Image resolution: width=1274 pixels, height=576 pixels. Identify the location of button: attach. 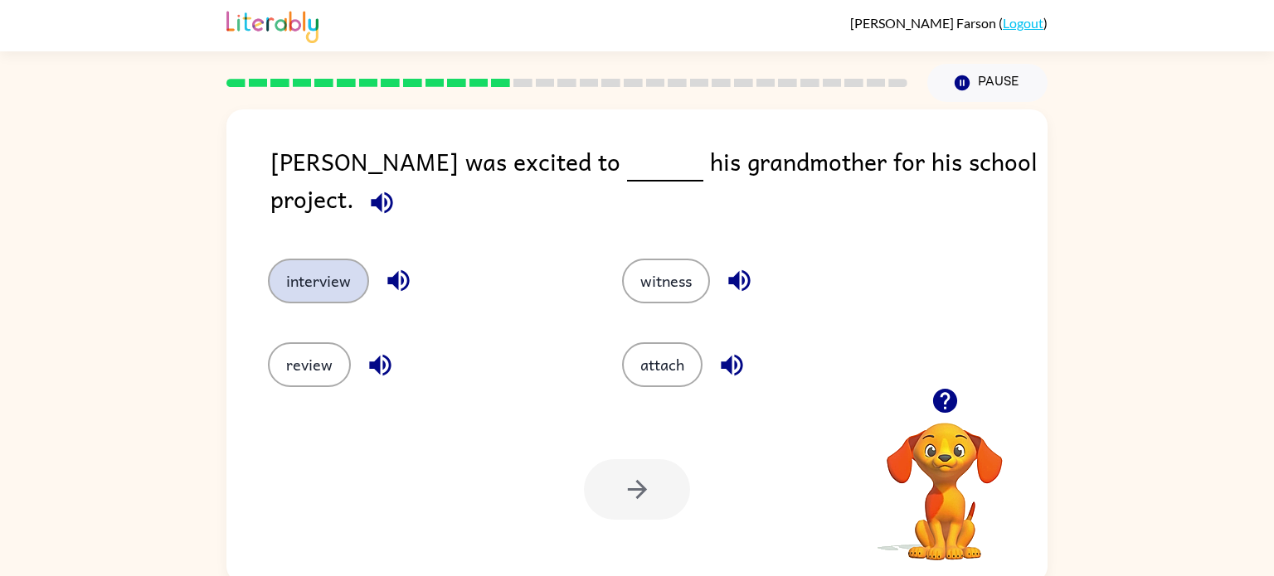
(662, 365).